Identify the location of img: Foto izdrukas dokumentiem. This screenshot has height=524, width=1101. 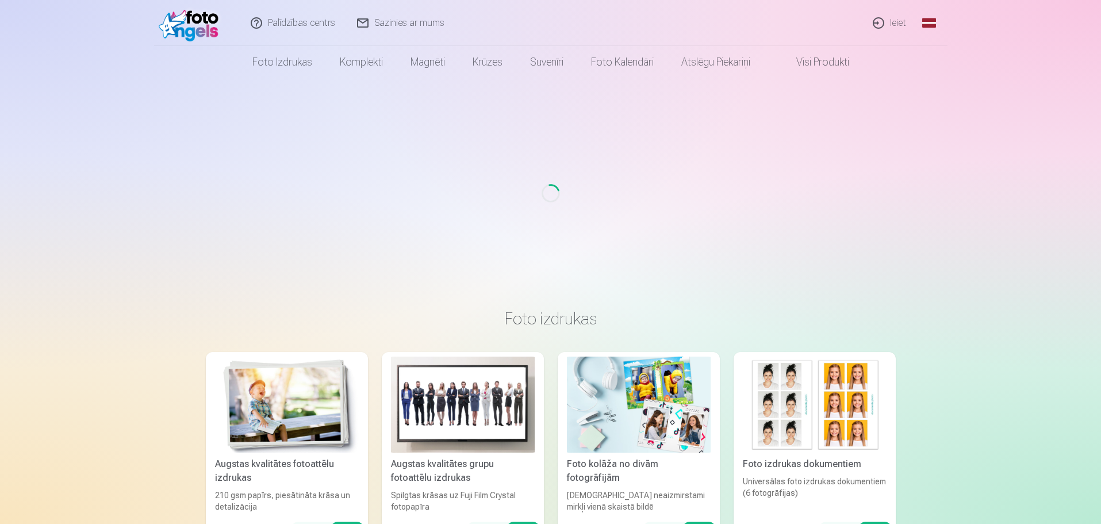
(815, 404).